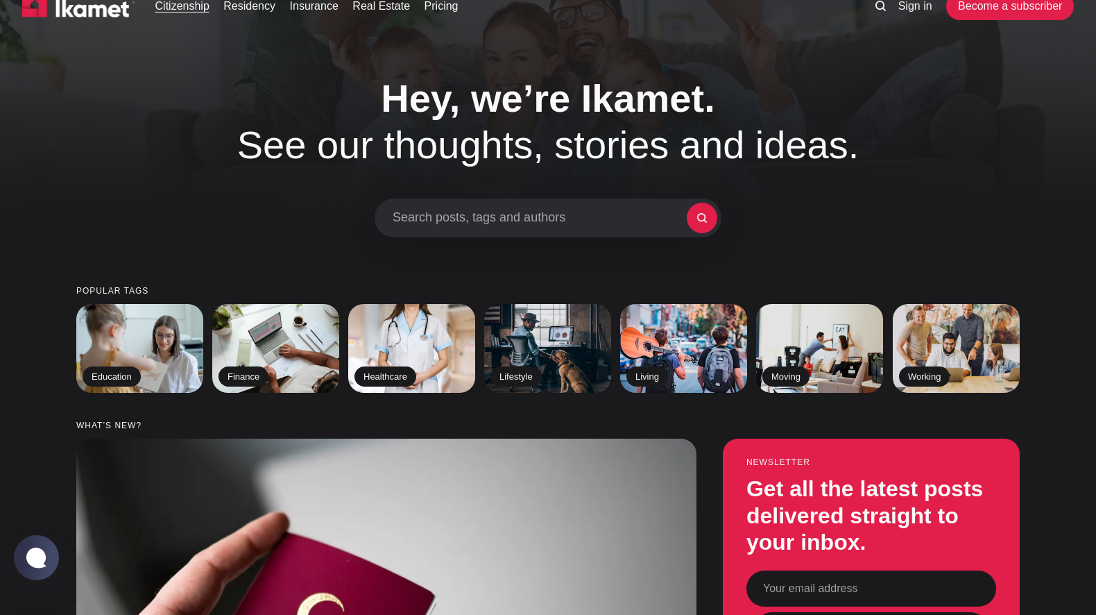 The height and width of the screenshot is (615, 1096). What do you see at coordinates (956, 348) in the screenshot?
I see `a: Working` at bounding box center [956, 348].